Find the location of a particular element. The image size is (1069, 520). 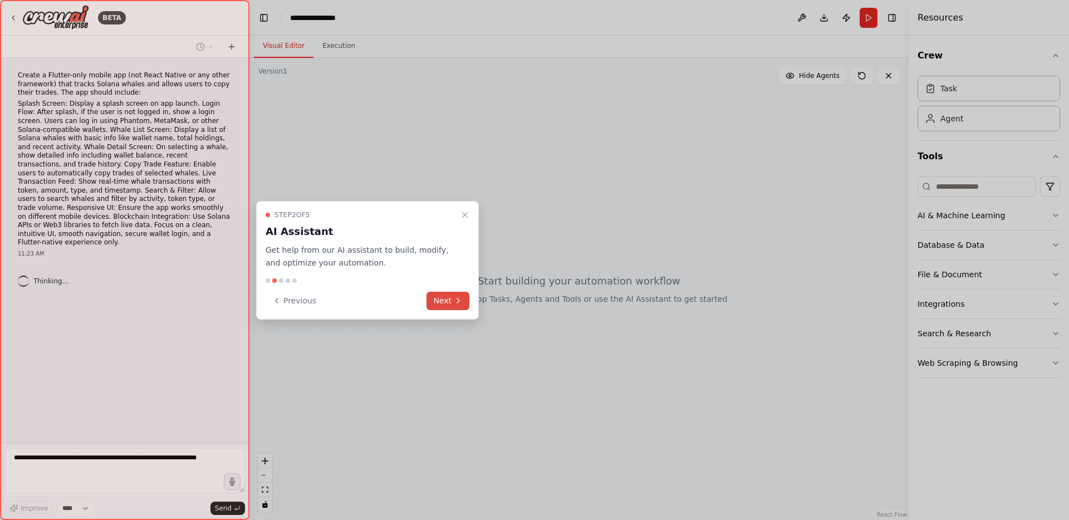

span: Step 2 of 5 is located at coordinates (292, 215).